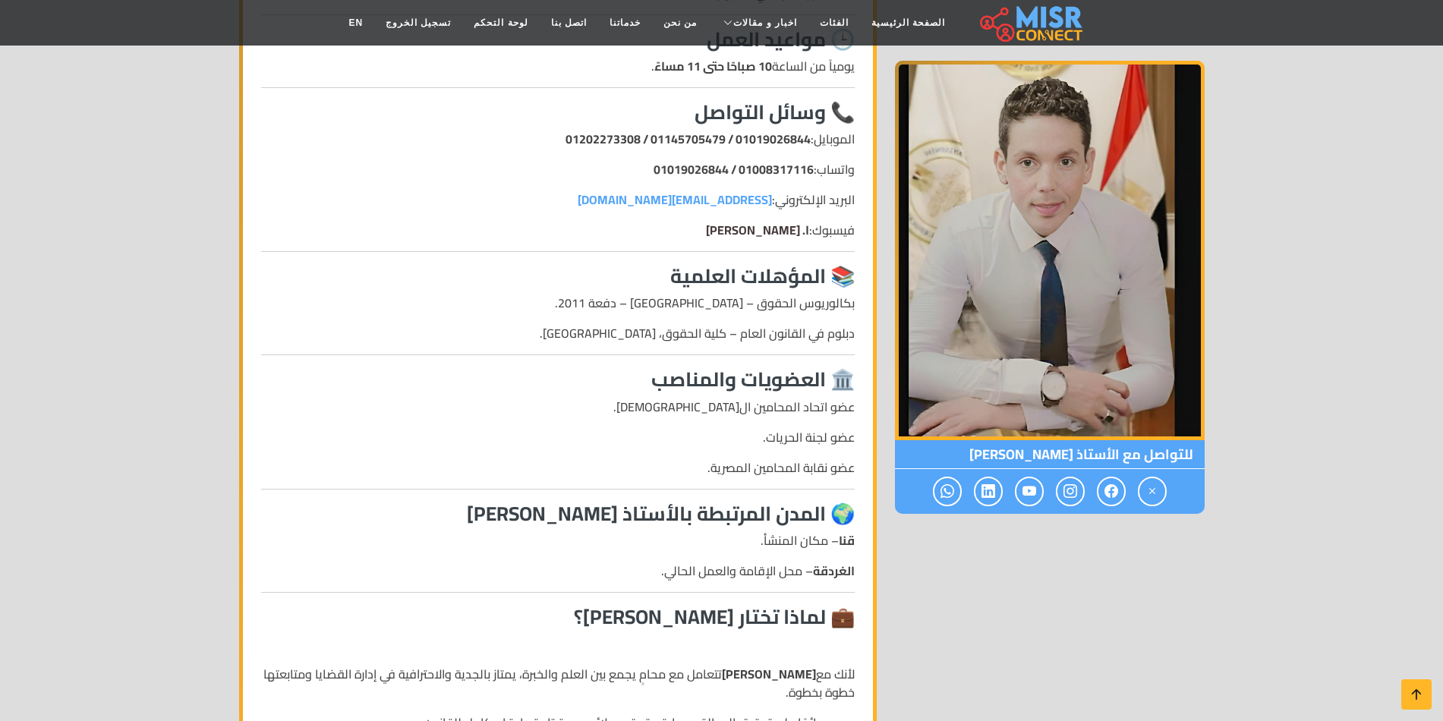  I want to click on a: تسجيل الخروج, so click(418, 23).